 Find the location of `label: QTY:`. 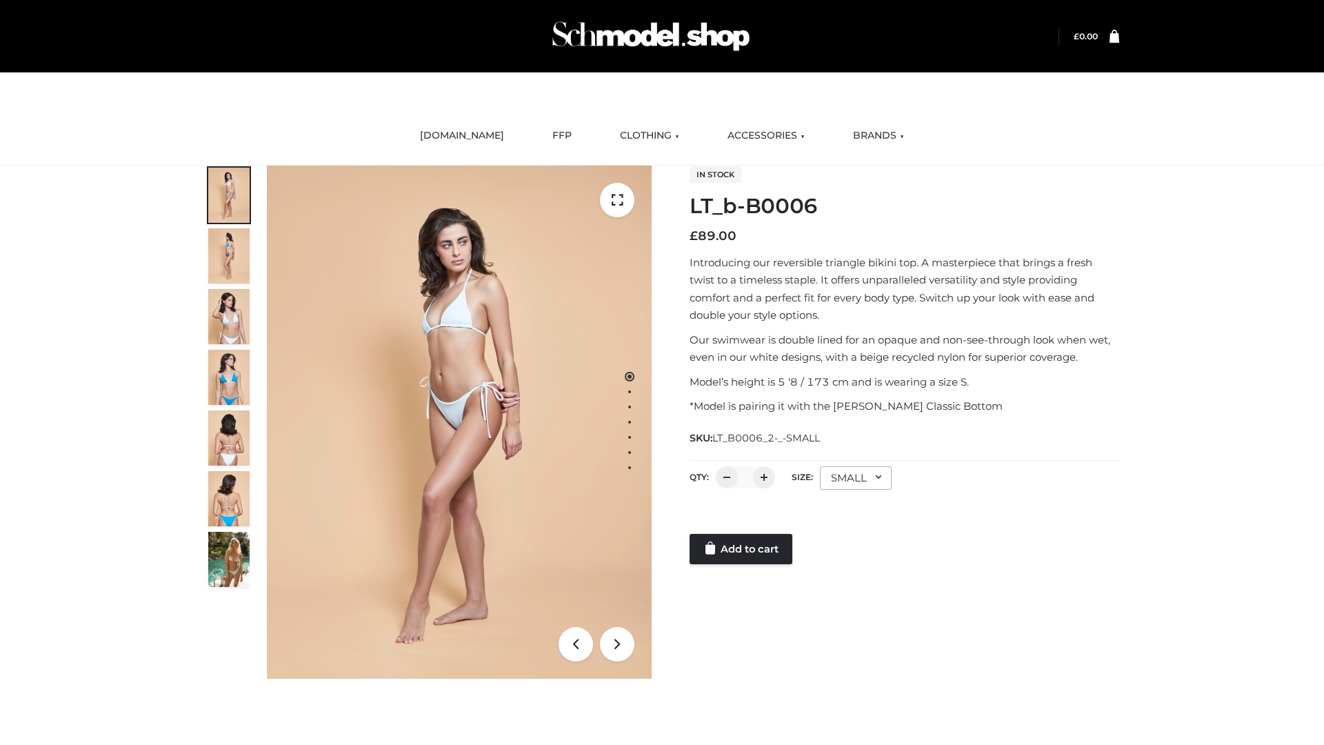

label: QTY: is located at coordinates (699, 476).